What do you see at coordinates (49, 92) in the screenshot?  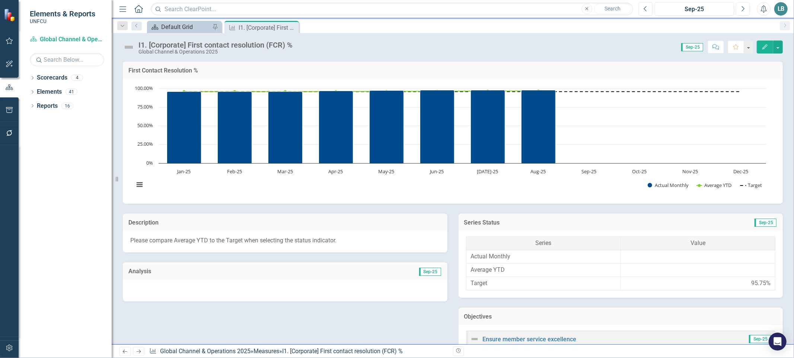 I see `a: Elements` at bounding box center [49, 92].